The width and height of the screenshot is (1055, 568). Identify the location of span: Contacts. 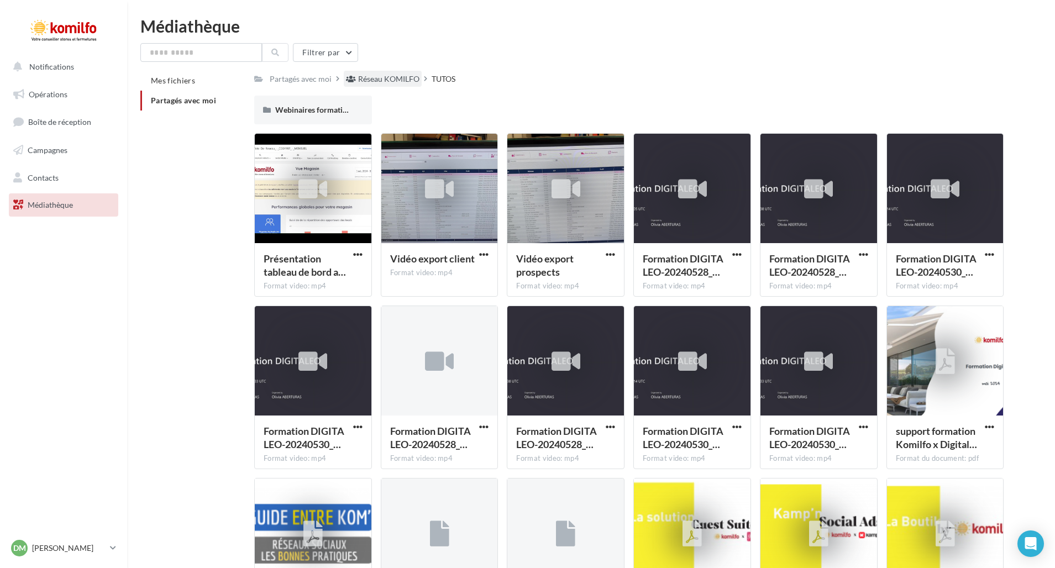
(43, 177).